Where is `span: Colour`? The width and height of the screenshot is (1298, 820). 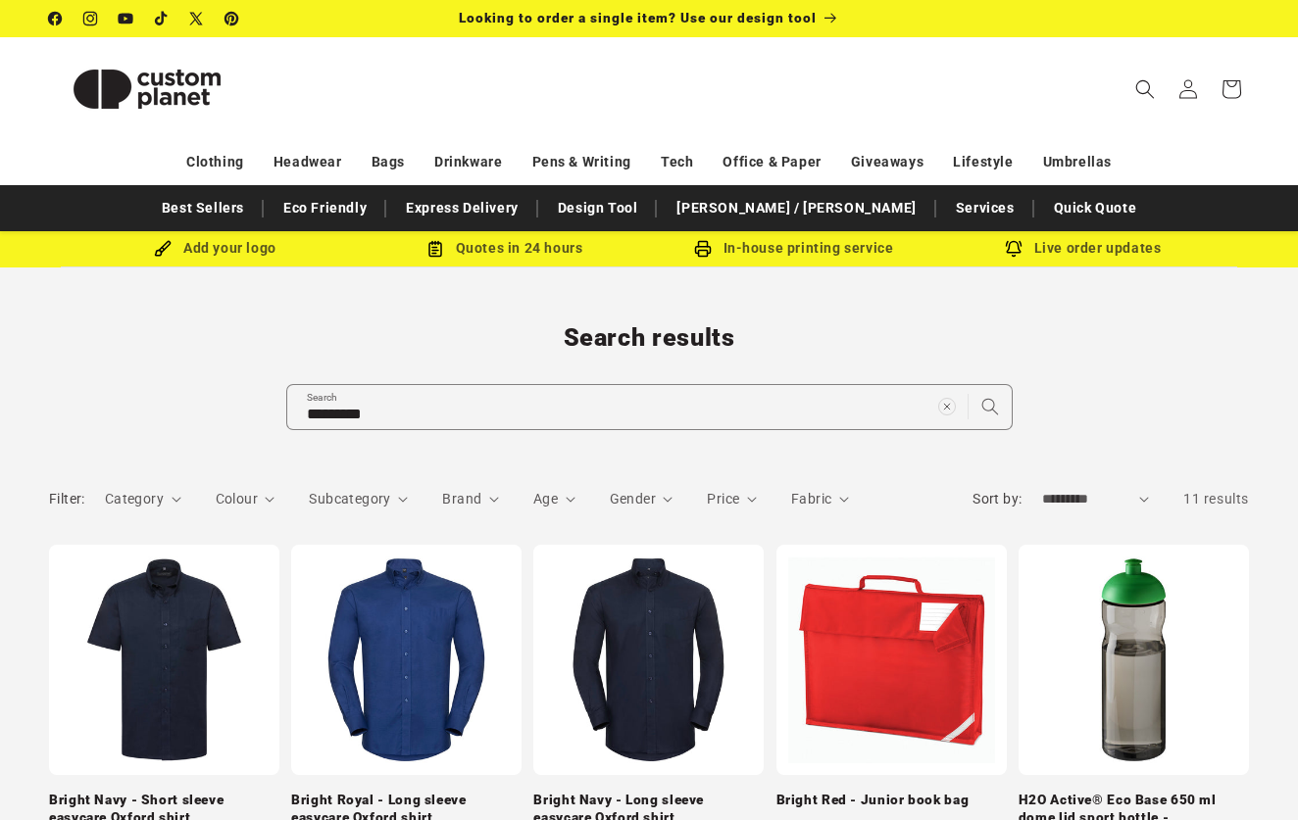
span: Colour is located at coordinates (236, 499).